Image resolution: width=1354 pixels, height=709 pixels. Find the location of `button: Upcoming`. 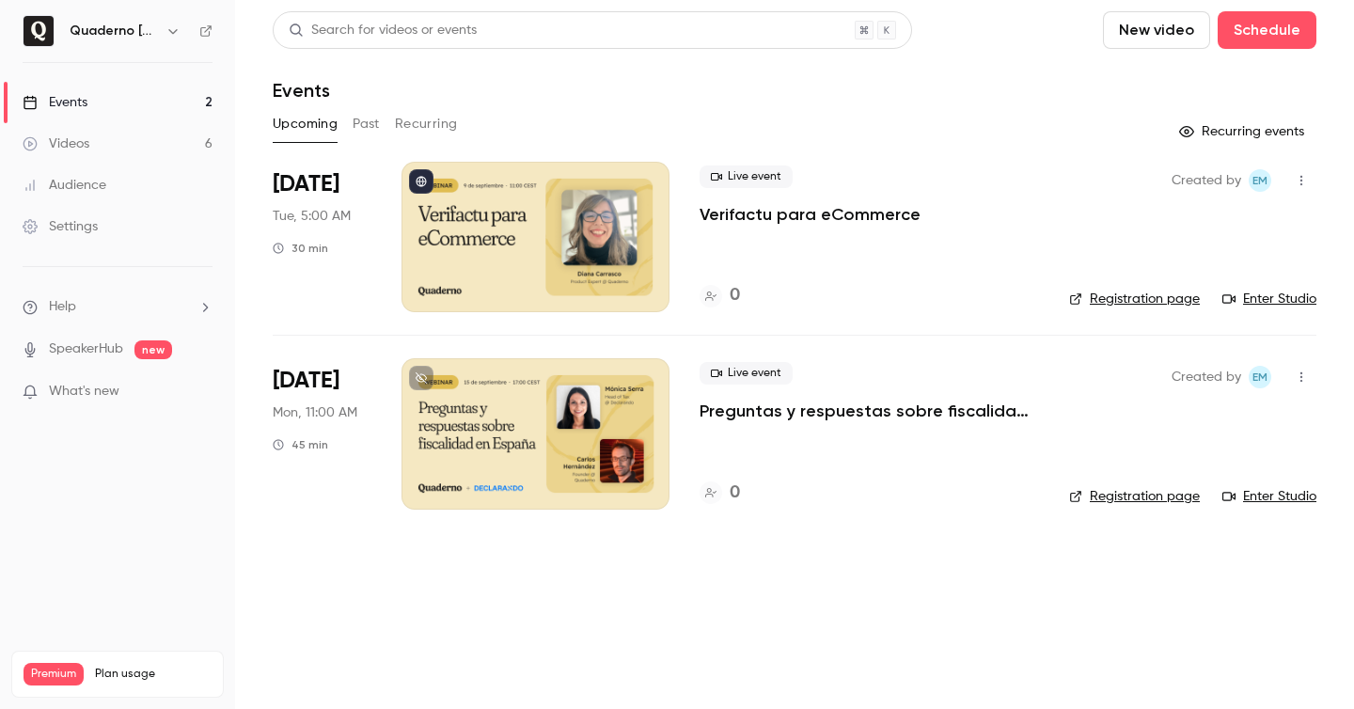

button: Upcoming is located at coordinates (305, 124).